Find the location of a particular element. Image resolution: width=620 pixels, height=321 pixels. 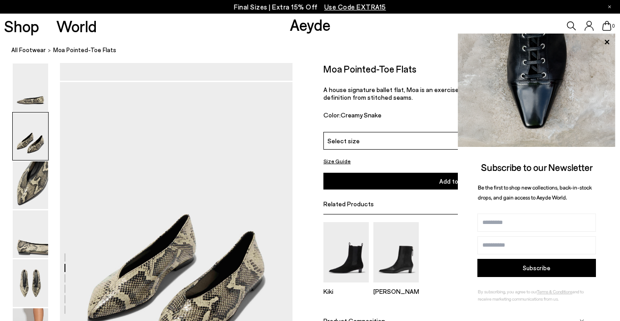

span: 0 is located at coordinates (613, 26).